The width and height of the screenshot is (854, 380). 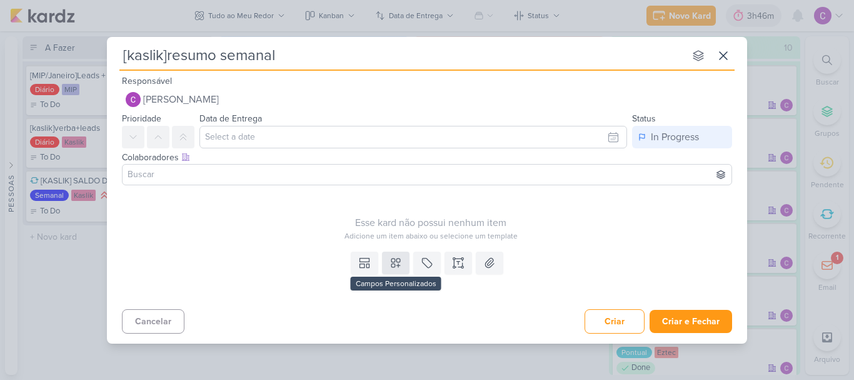 I want to click on label: Data de Entrega, so click(x=231, y=118).